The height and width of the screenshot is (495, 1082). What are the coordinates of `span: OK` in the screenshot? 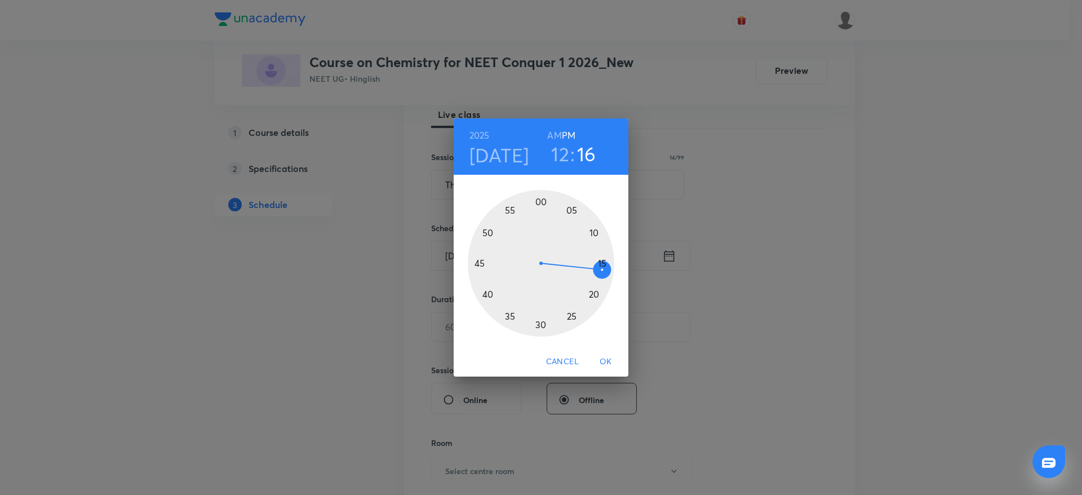 It's located at (606, 361).